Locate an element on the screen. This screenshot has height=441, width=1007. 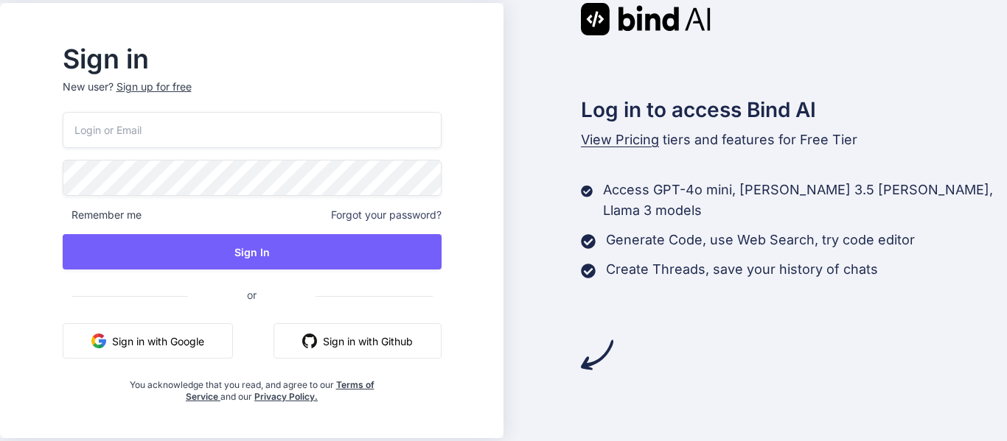
h2: Sign in is located at coordinates (252, 59).